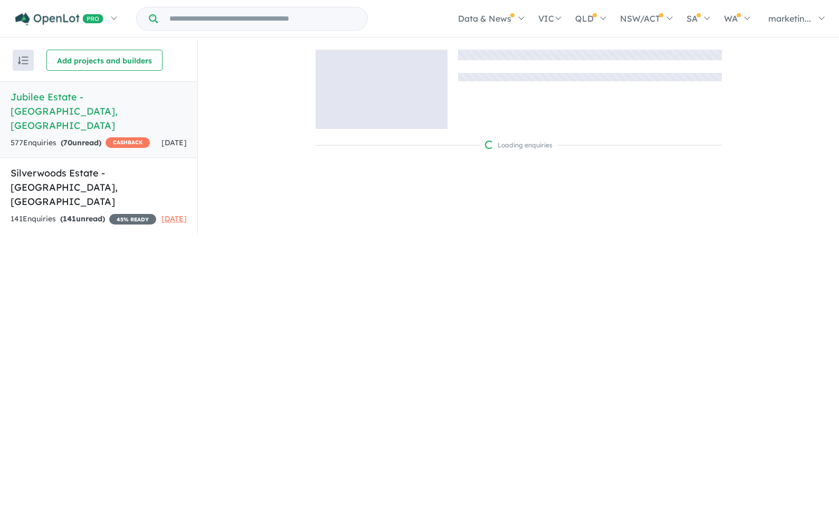 This screenshot has width=839, height=523. Describe the element at coordinates (105, 60) in the screenshot. I see `button: Add projects and builders` at that location.